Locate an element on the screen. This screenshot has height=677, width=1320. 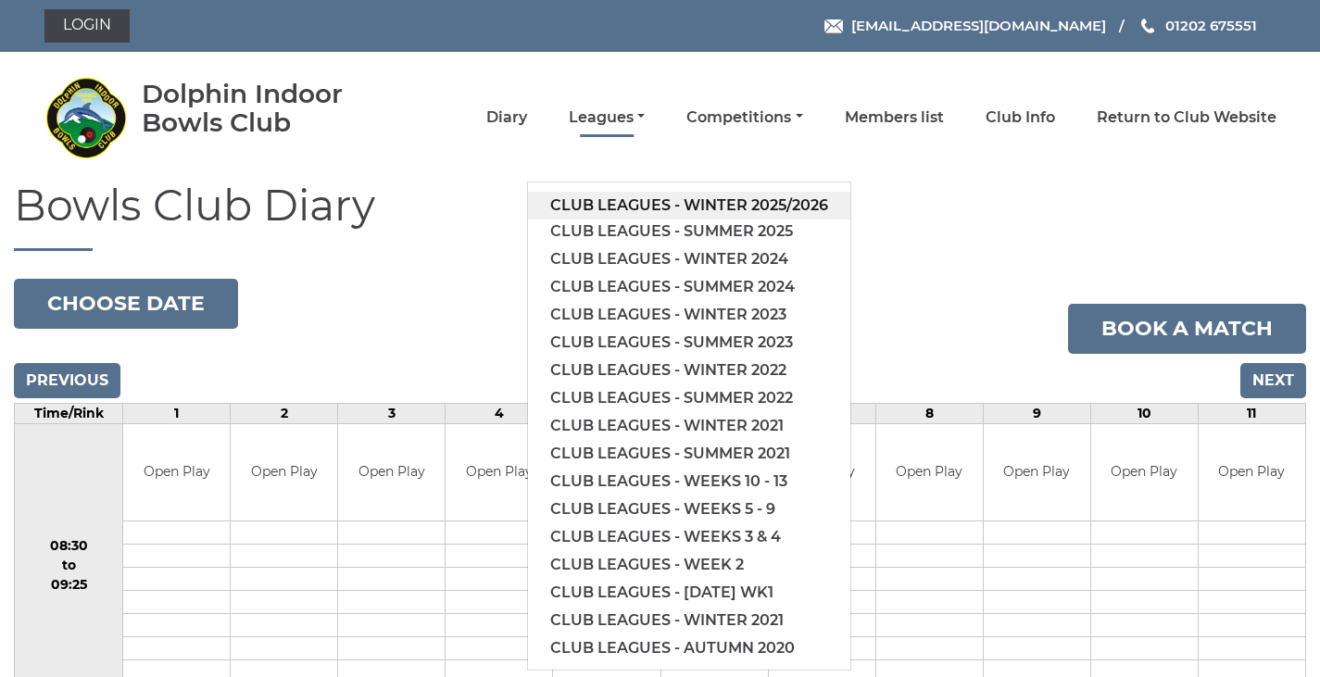
a: Book a match is located at coordinates (1187, 329).